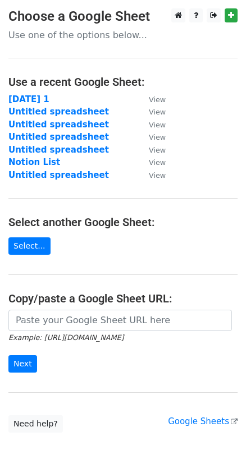 The image size is (246, 450). What do you see at coordinates (35, 424) in the screenshot?
I see `a: Need help?` at bounding box center [35, 424].